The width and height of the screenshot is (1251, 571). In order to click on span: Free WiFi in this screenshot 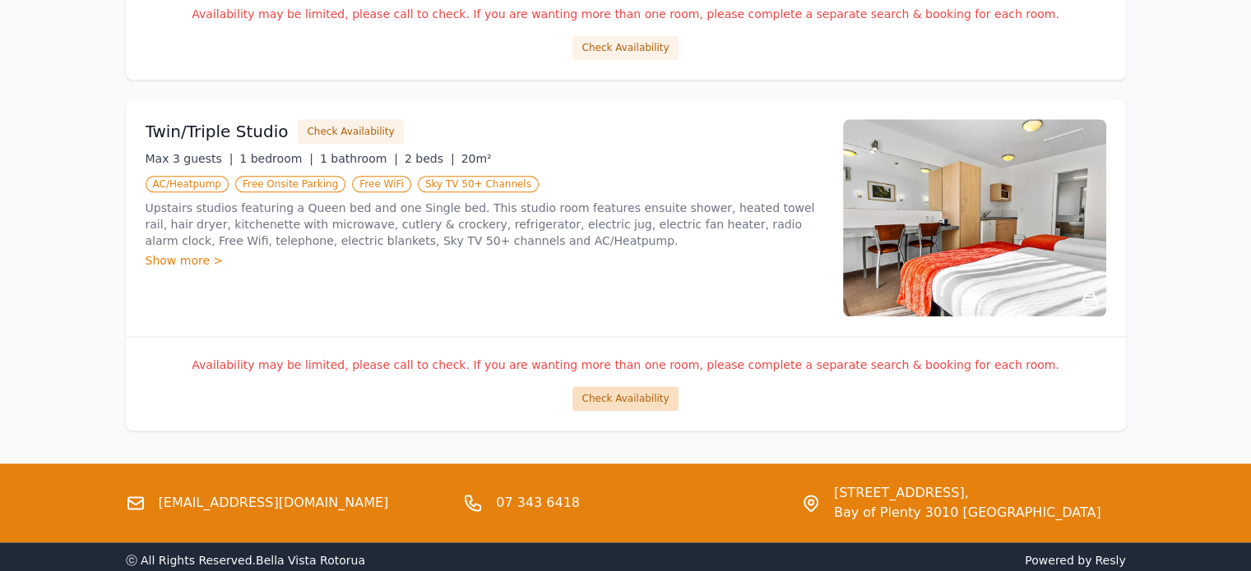, I will do `click(382, 184)`.